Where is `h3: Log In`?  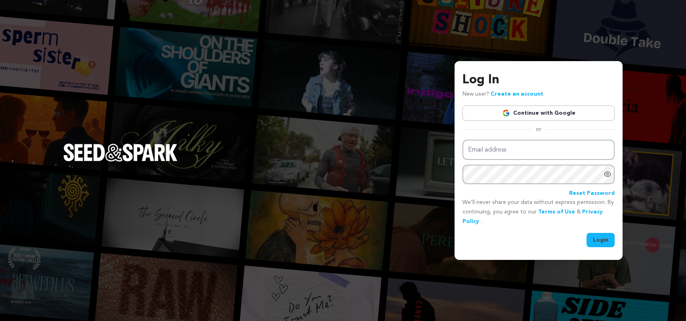
h3: Log In is located at coordinates (539, 80).